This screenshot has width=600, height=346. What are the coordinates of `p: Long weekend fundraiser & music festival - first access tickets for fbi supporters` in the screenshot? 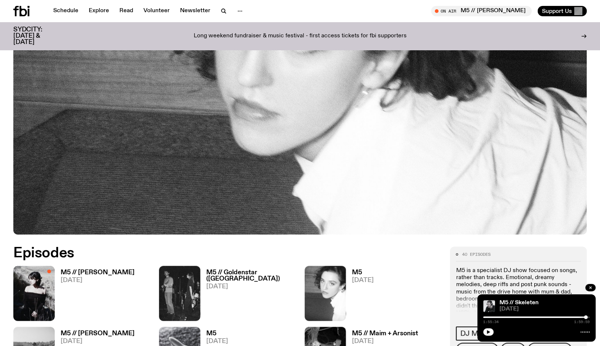 It's located at (300, 36).